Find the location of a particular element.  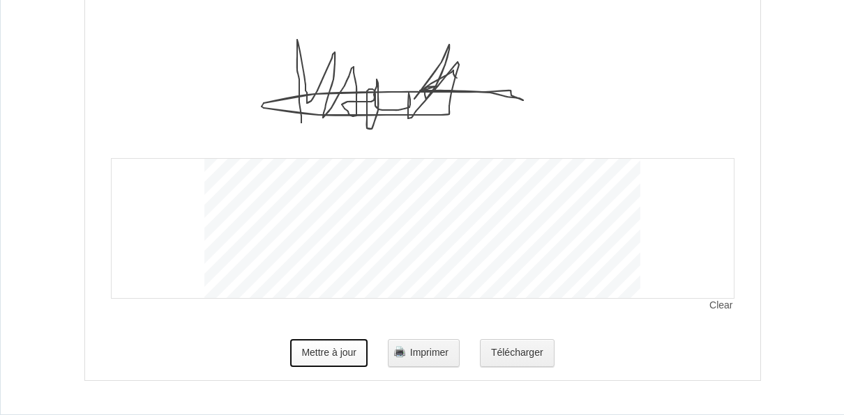

img: printer.png is located at coordinates (399, 352).